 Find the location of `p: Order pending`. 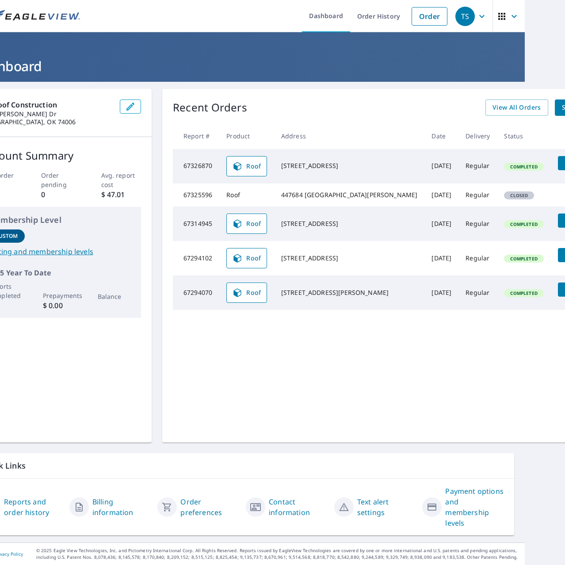

p: Order pending is located at coordinates (61, 180).